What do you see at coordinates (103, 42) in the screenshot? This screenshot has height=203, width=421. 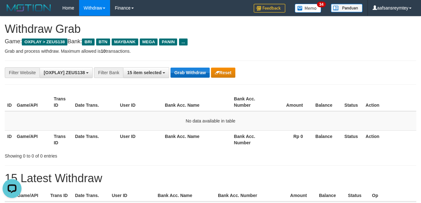 I see `span: BTN` at bounding box center [103, 42].